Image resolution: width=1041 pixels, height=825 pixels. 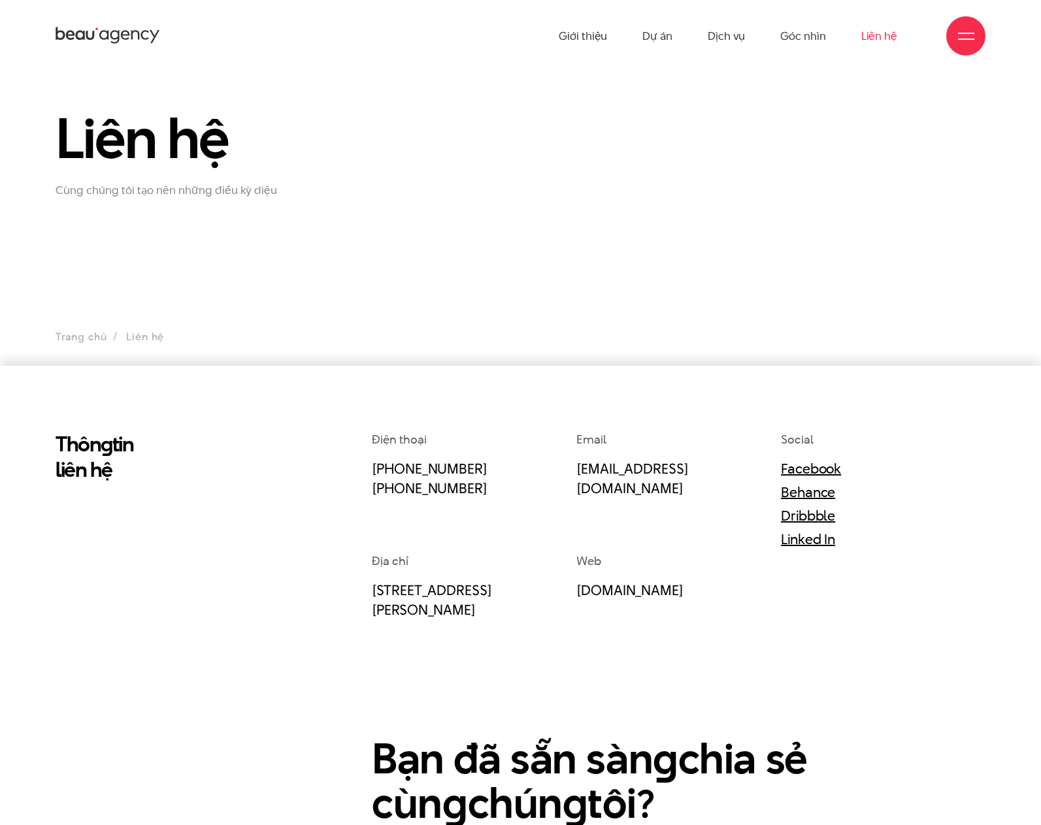 What do you see at coordinates (204, 190) in the screenshot?
I see `p: Cùng chúng tôi tạo nên những điều kỳ diệu` at bounding box center [204, 190].